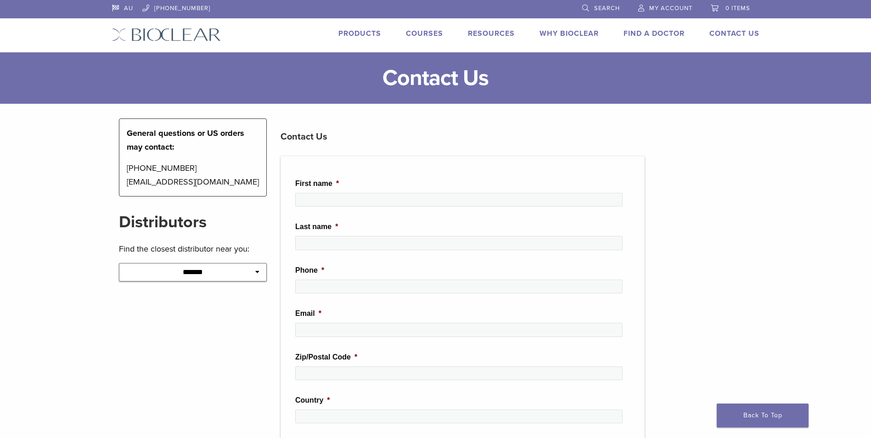 The height and width of the screenshot is (438, 871). What do you see at coordinates (326, 357) in the screenshot?
I see `label: Zip/Postal Code` at bounding box center [326, 357].